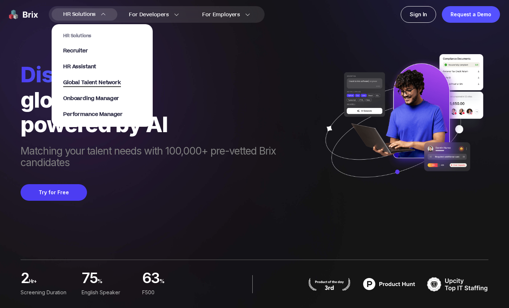 The height and width of the screenshot is (308, 509). Describe the element at coordinates (149, 14) in the screenshot. I see `span: For Developers` at that location.